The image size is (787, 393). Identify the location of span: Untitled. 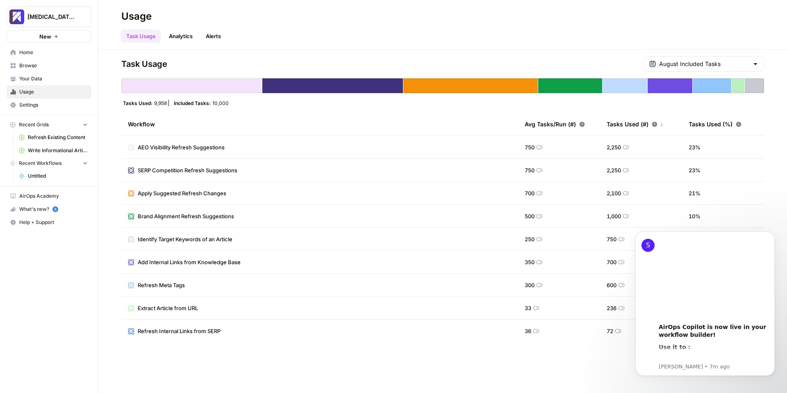
(58, 176).